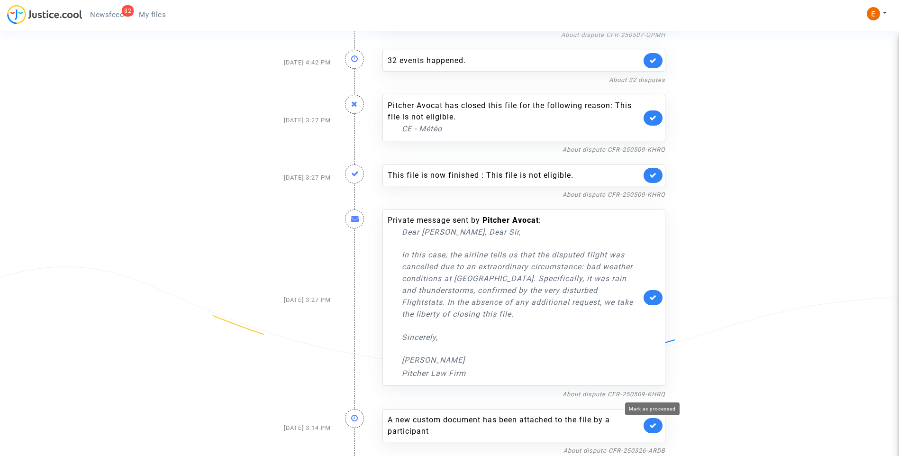 The image size is (899, 456). I want to click on span: My files, so click(152, 15).